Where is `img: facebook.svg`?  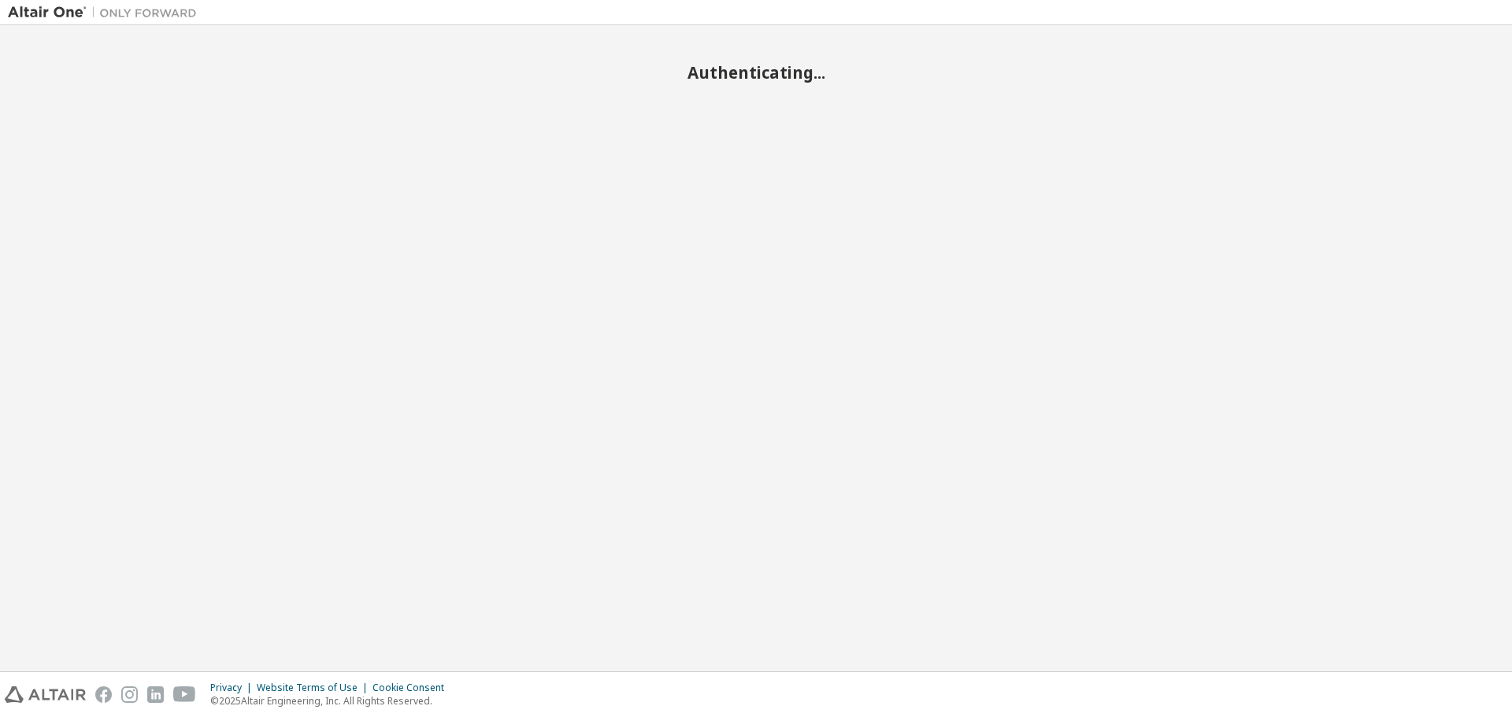 img: facebook.svg is located at coordinates (103, 695).